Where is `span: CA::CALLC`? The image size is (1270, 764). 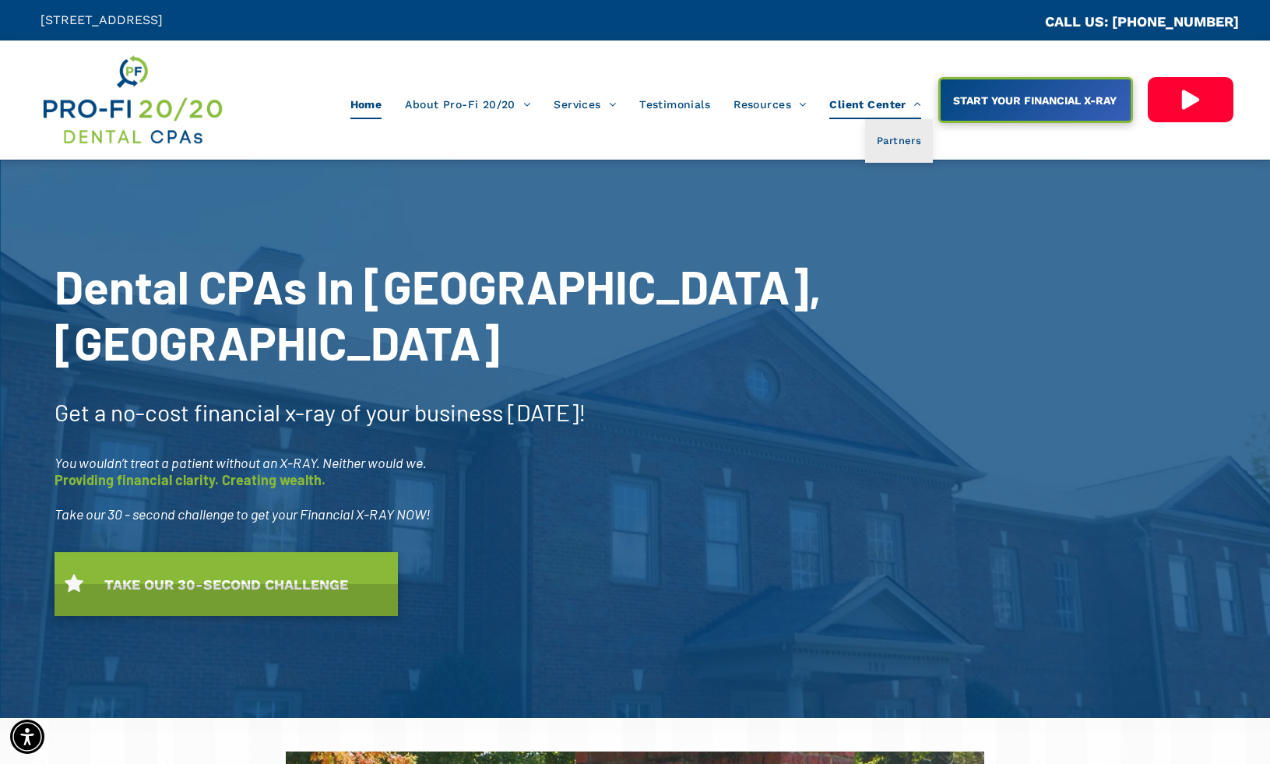
span: CA::CALLC is located at coordinates (1011, 22).